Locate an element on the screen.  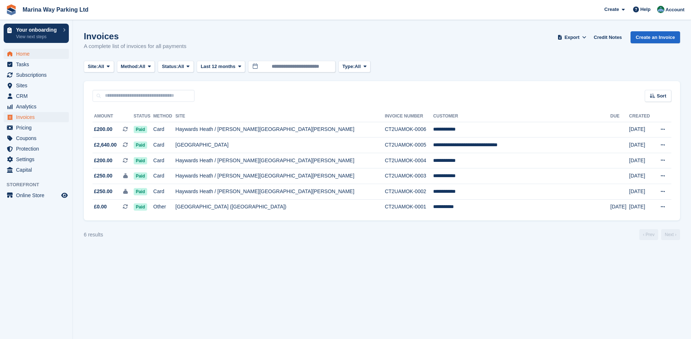
p: View next steps is located at coordinates (37, 37).